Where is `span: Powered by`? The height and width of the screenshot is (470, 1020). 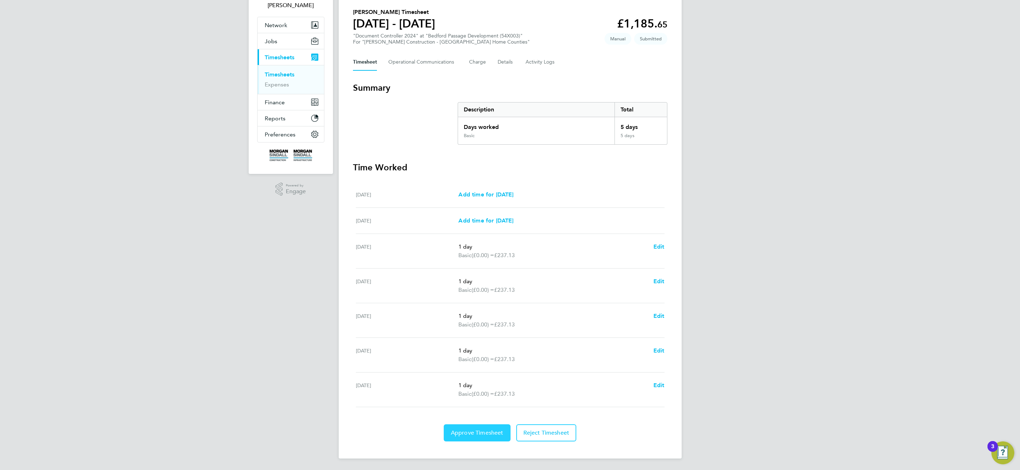 span: Powered by is located at coordinates (296, 185).